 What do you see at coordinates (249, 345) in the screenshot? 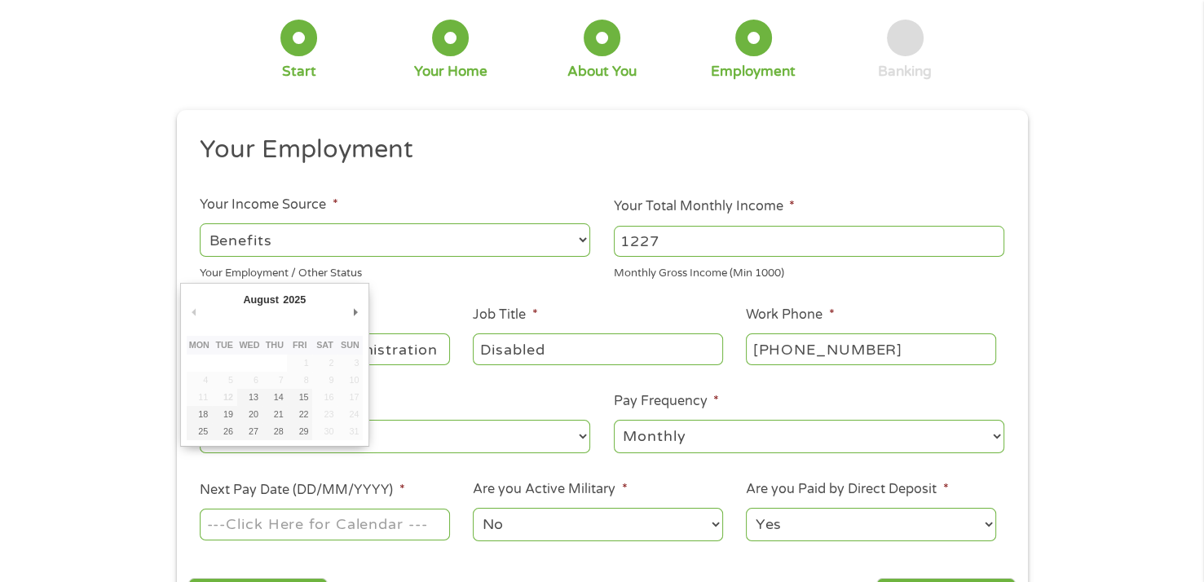
I see `abbr: Wednesday` at bounding box center [249, 345].